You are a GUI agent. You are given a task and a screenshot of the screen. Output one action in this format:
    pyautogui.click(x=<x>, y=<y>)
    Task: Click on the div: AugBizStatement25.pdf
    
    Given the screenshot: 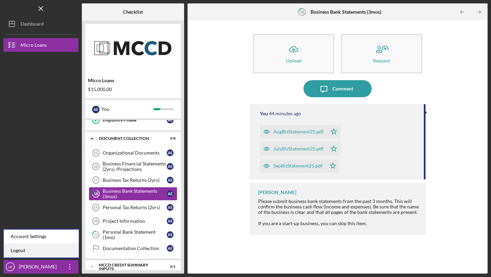 What is the action you would take?
    pyautogui.click(x=298, y=132)
    